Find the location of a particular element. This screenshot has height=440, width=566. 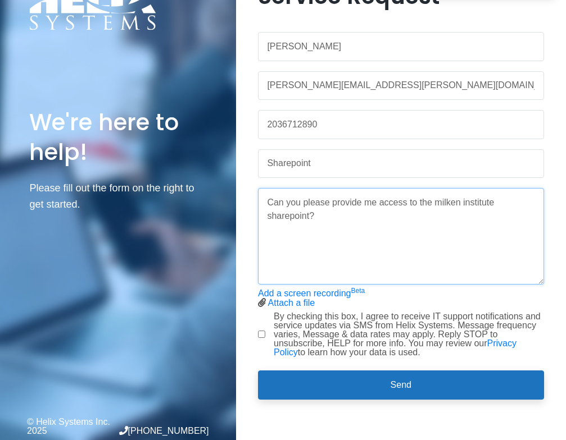

a: Privacy Policy is located at coordinates (395, 348).